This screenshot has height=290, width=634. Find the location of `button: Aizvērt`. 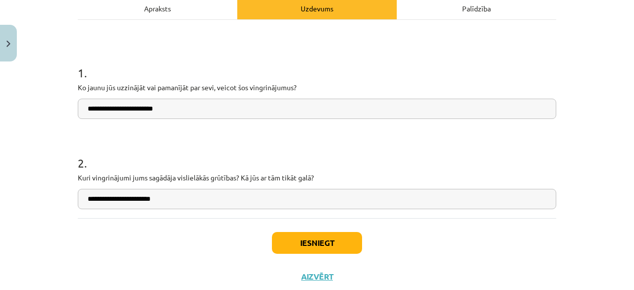

button: Aizvērt is located at coordinates (317, 276).